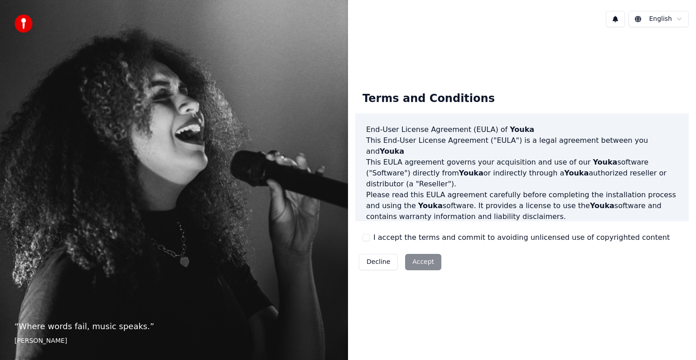  What do you see at coordinates (522, 130) in the screenshot?
I see `h3: End-User License Agreement (EULA) of` at bounding box center [522, 130].